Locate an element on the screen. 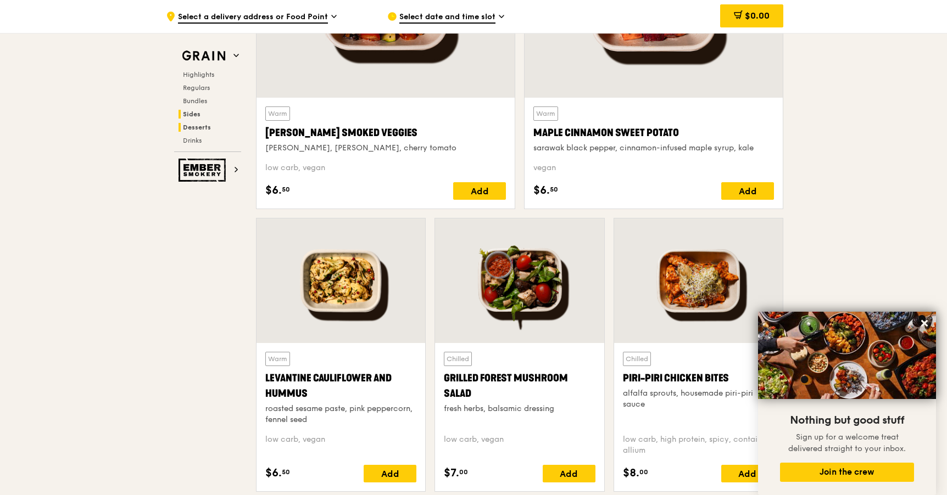  span: Nothing but good stuff is located at coordinates (847, 421).